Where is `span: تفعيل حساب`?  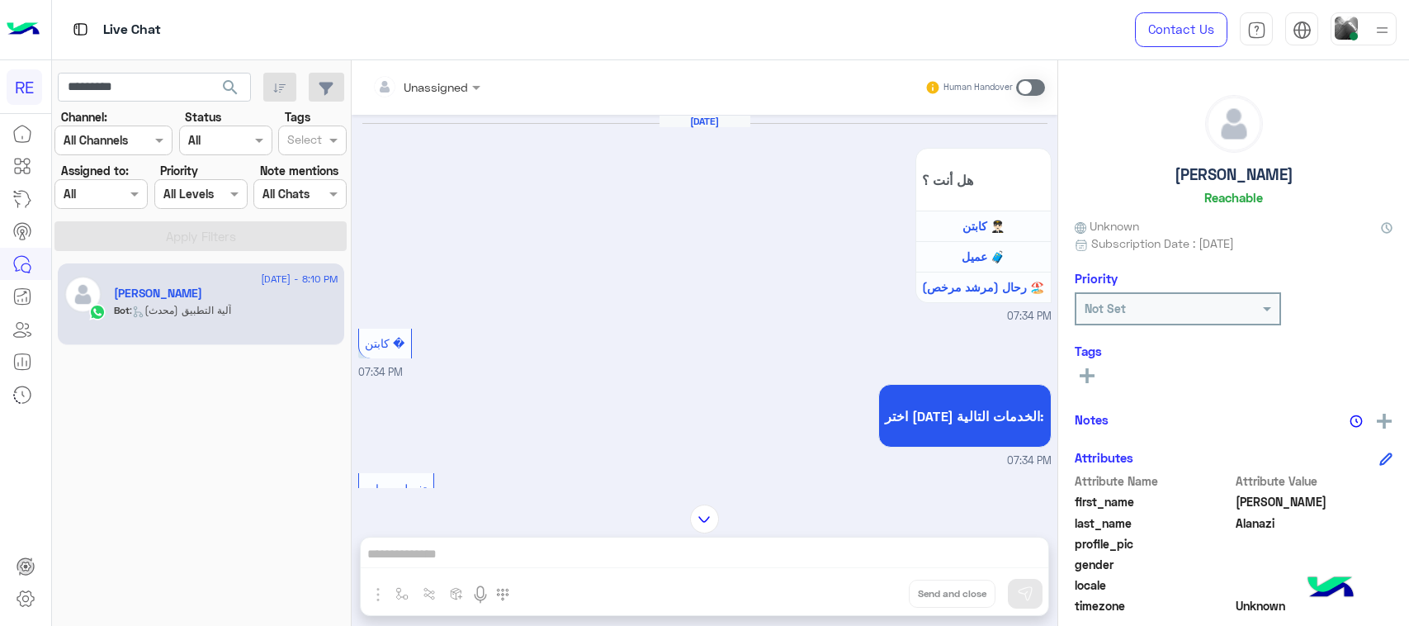 span: تفعيل حساب is located at coordinates (395, 488).